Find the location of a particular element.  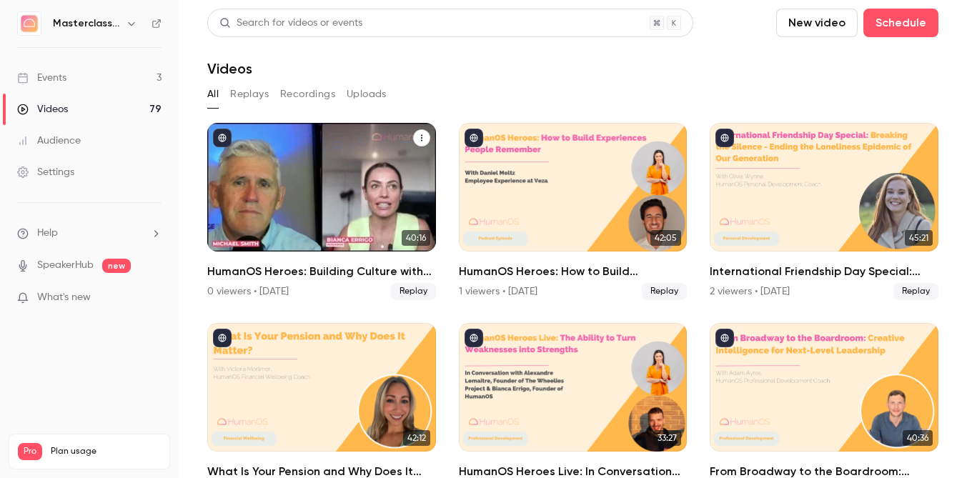

h6: Masterclass Channel is located at coordinates (87, 24).